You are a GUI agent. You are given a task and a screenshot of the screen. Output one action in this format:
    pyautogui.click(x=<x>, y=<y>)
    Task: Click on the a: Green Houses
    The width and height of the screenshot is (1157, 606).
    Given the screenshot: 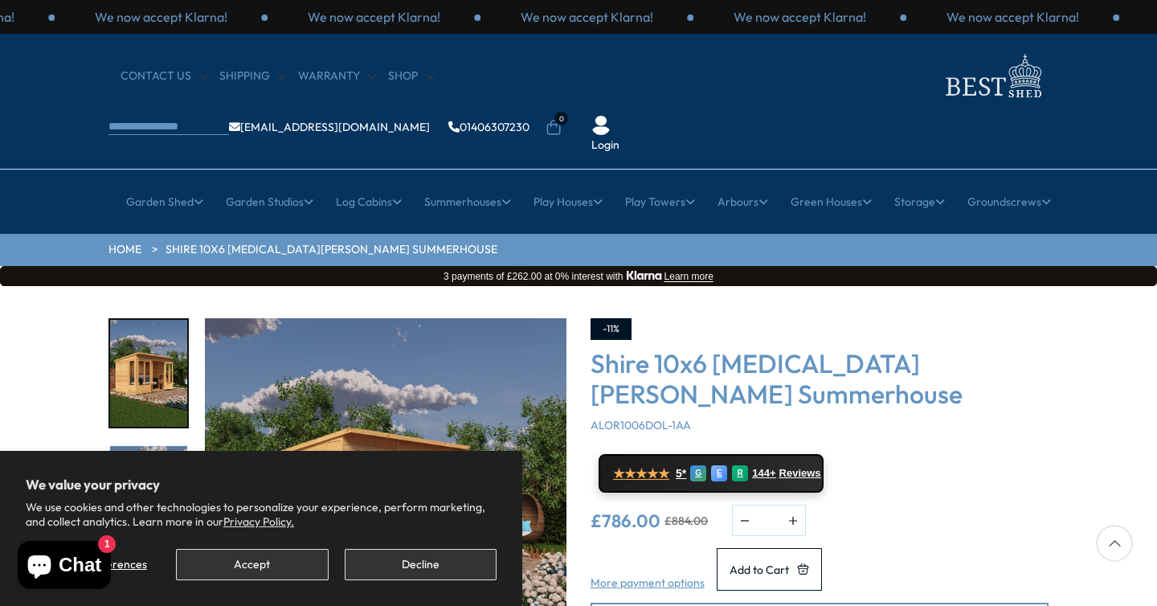 What is the action you would take?
    pyautogui.click(x=831, y=202)
    